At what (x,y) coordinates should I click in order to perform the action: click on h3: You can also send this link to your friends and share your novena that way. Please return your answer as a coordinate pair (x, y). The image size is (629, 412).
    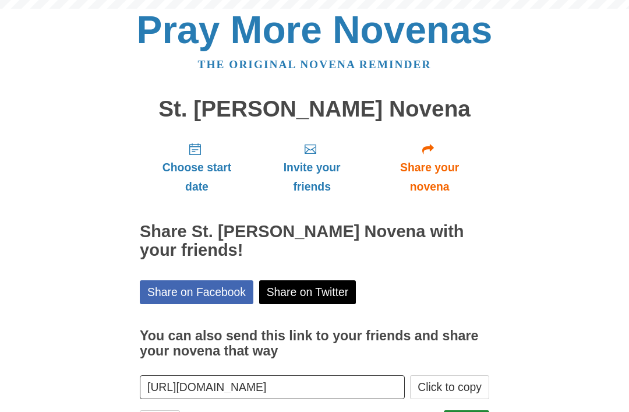
    Looking at the image, I should click on (314, 343).